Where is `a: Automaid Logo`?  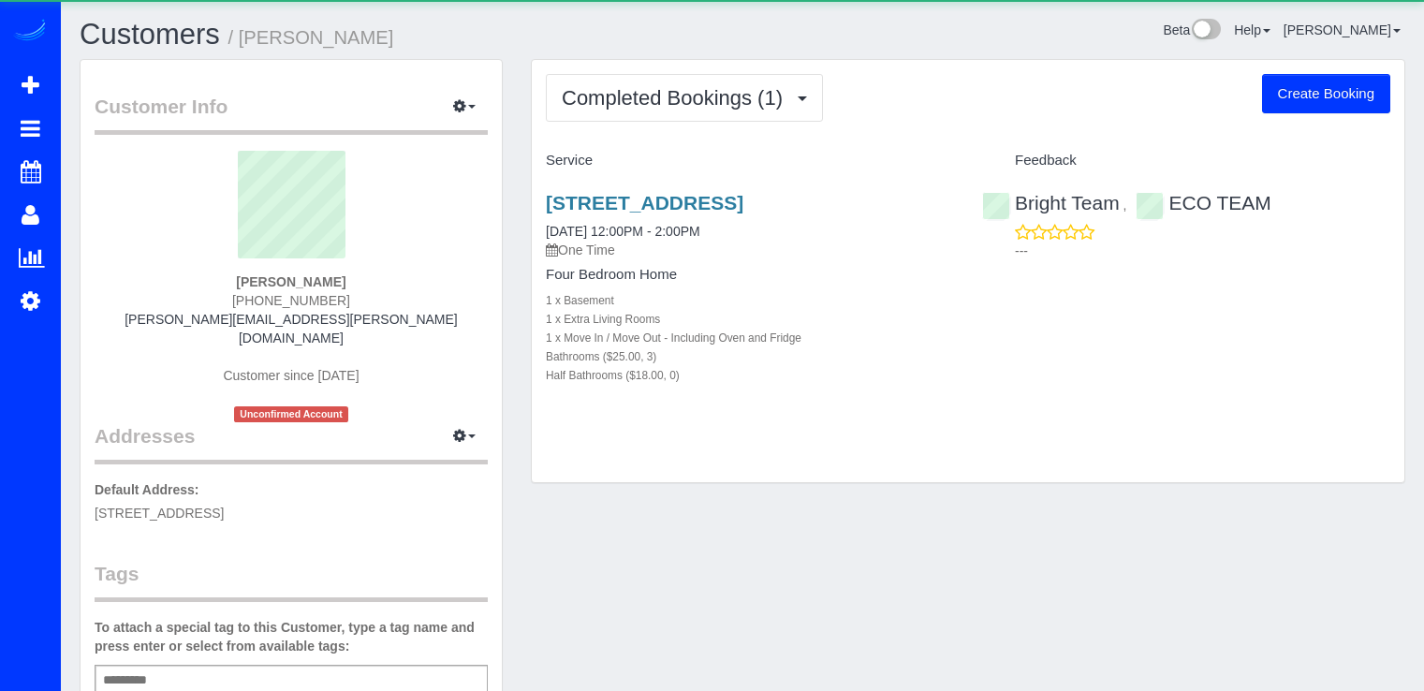 a: Automaid Logo is located at coordinates (30, 32).